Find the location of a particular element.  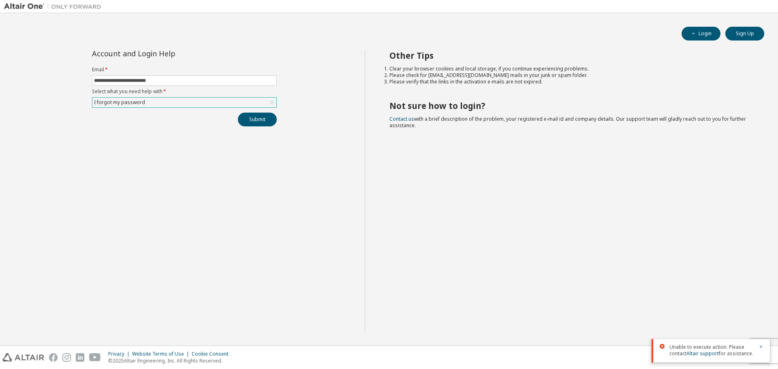

p: © 2025 Altair Engineering, Inc. All Rights Reserved. is located at coordinates (171, 361).